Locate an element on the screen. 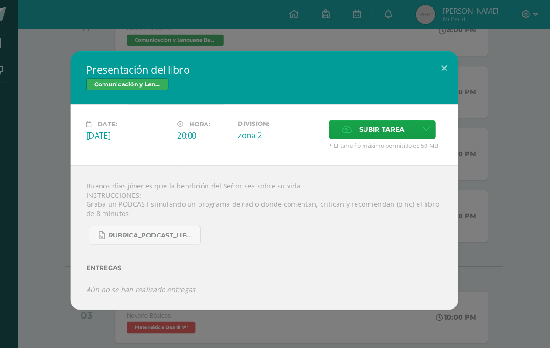 This screenshot has width=550, height=348. div: 20:00 is located at coordinates (216, 131).